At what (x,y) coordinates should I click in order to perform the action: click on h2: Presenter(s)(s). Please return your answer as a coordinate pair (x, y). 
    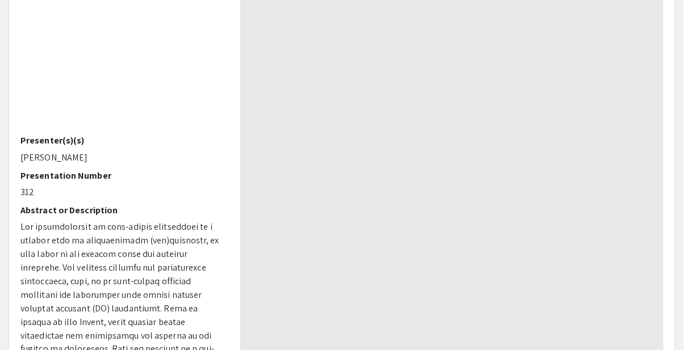
    Looking at the image, I should click on (122, 140).